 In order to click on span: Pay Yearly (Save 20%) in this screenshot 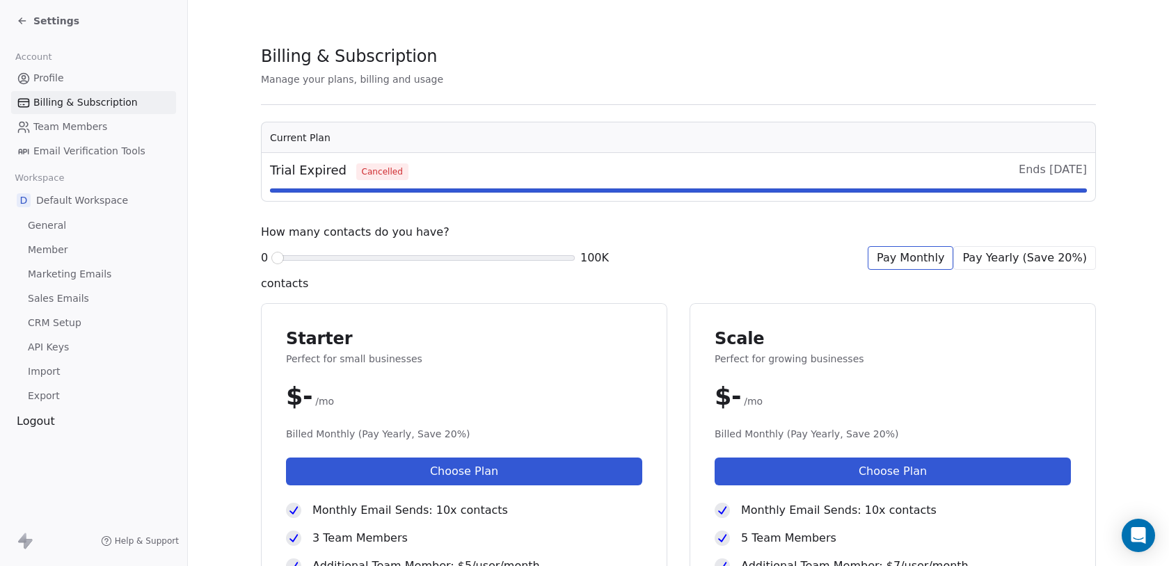, I will do `click(1024, 258)`.